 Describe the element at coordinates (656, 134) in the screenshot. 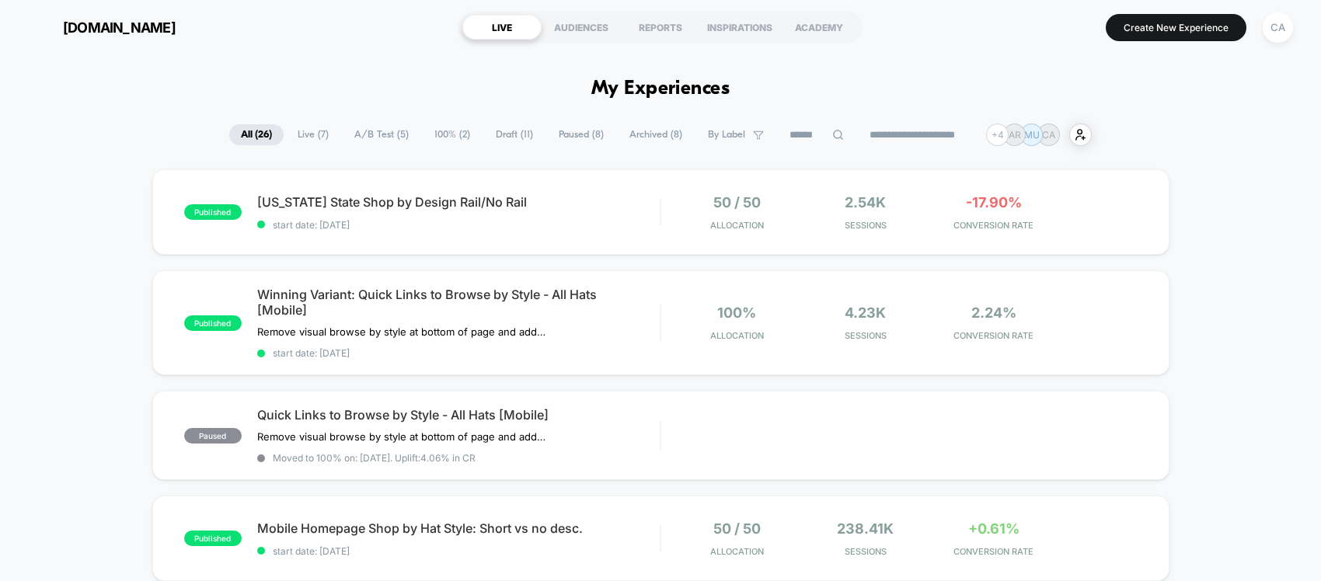

I see `span: Archived ( 8 )` at that location.